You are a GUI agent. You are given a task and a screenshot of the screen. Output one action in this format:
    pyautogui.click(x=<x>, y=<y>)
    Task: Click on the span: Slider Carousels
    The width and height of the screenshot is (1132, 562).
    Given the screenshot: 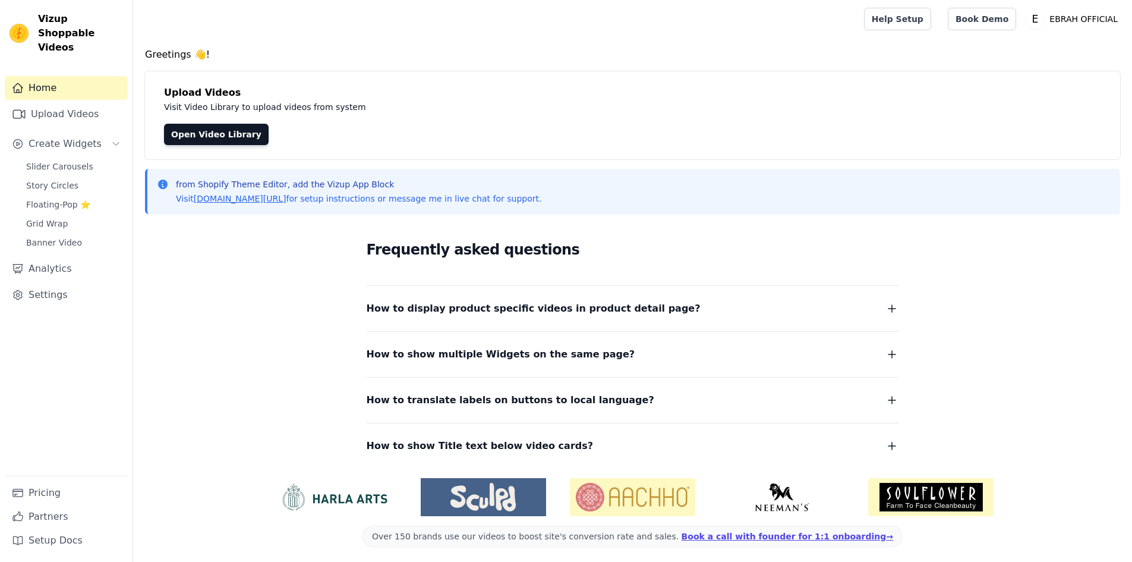 What is the action you would take?
    pyautogui.click(x=59, y=166)
    